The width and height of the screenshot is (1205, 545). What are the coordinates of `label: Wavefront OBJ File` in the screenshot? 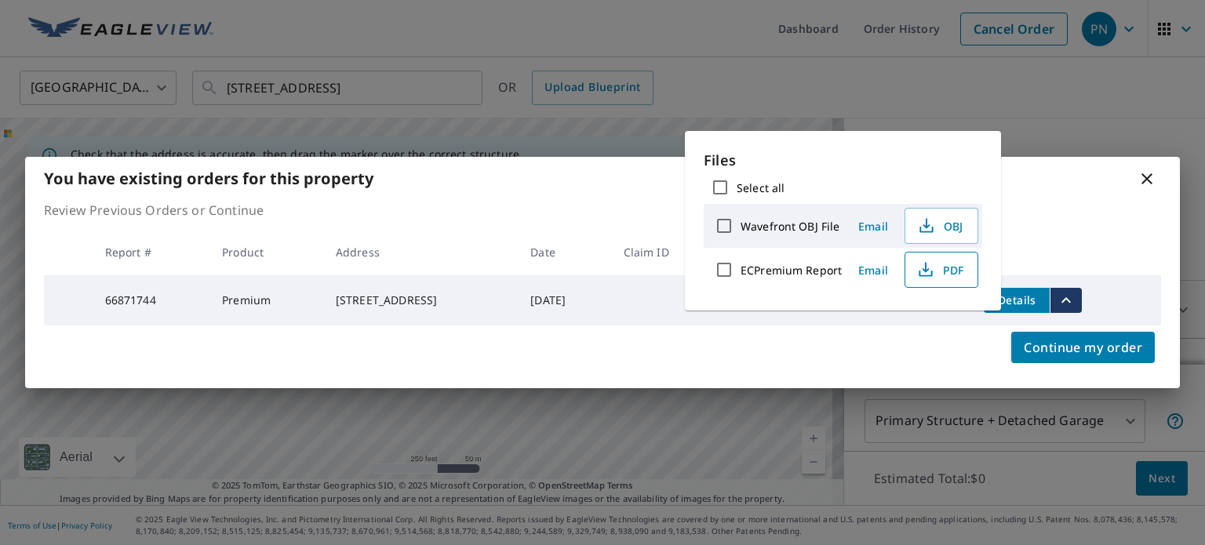 It's located at (790, 226).